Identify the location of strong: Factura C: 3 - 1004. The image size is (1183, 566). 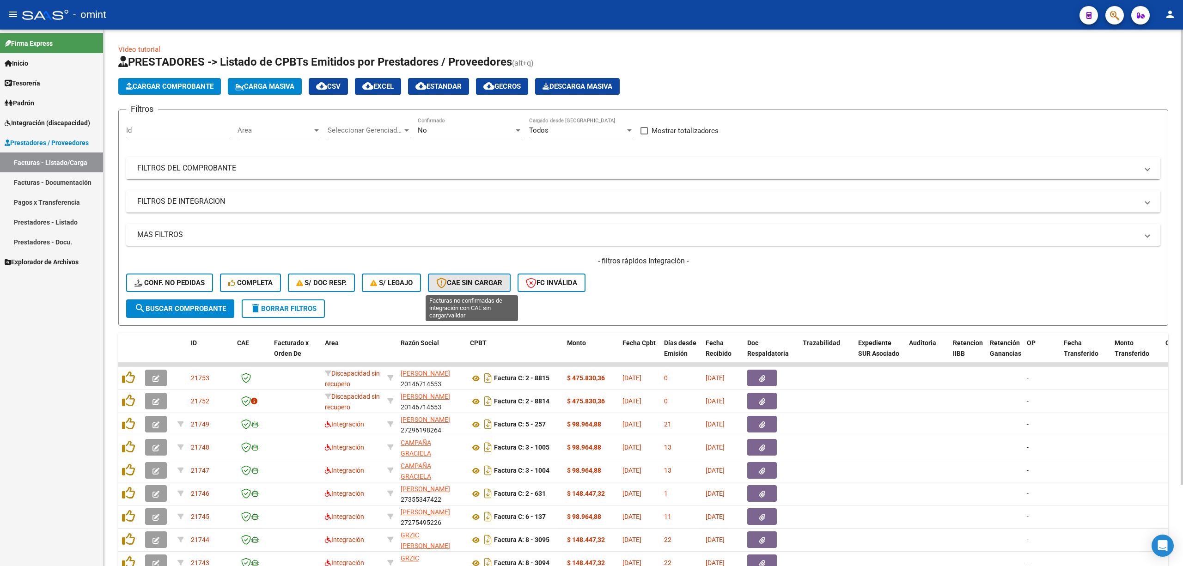
(522, 471).